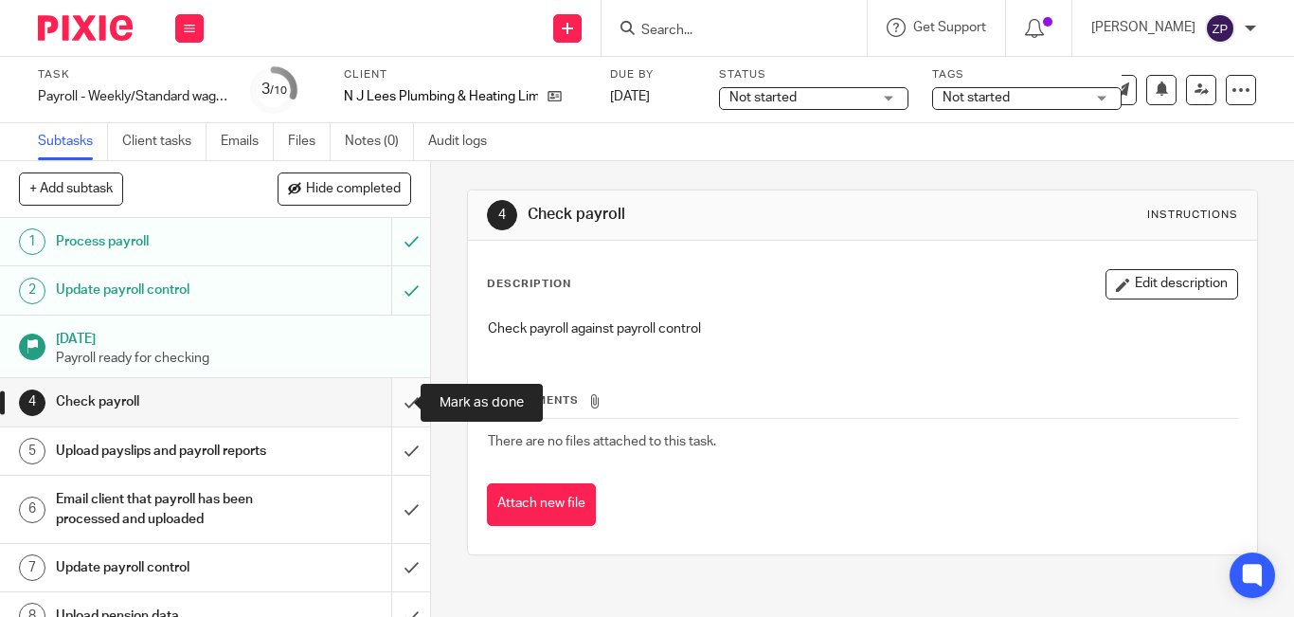  Describe the element at coordinates (309, 141) in the screenshot. I see `a: Files` at that location.